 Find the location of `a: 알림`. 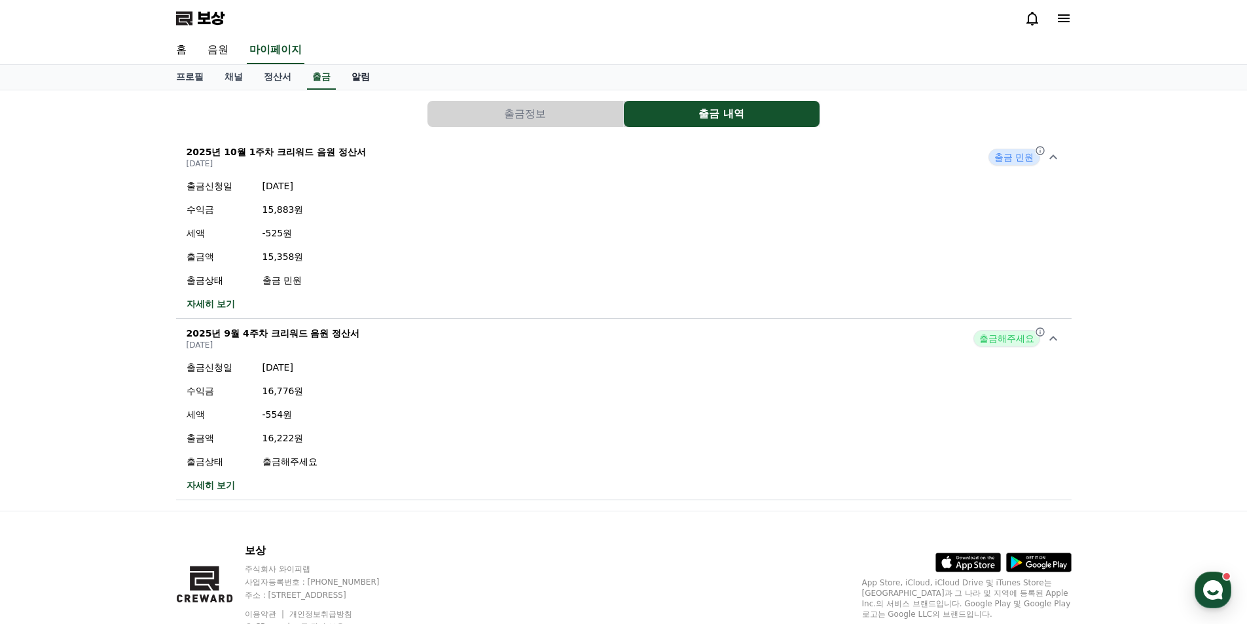

a: 알림 is located at coordinates (361, 77).